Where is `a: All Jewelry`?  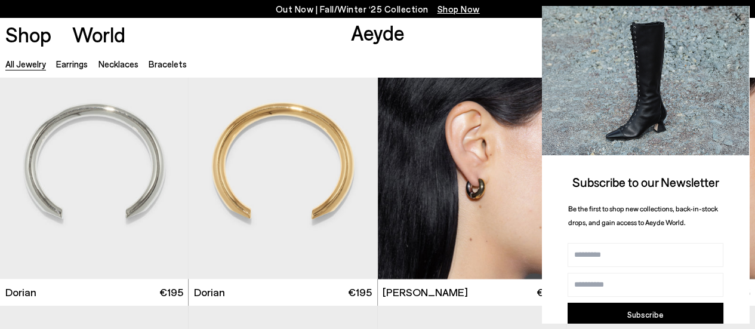 a: All Jewelry is located at coordinates (26, 64).